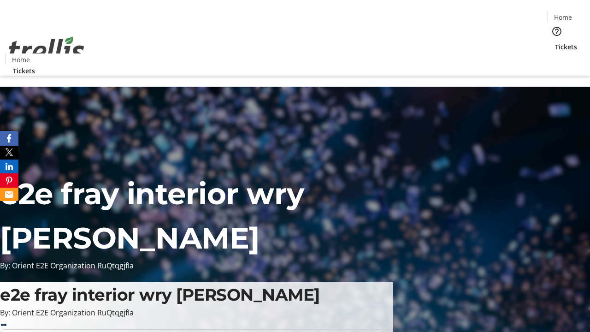  Describe the element at coordinates (47, 49) in the screenshot. I see `img: Orient E2E Organization RuQtqgjfIa's Logo` at that location.